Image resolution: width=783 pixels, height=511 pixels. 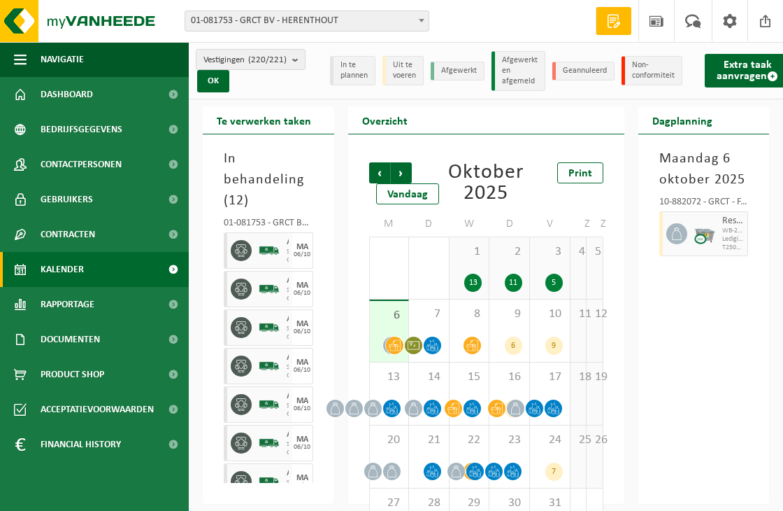 What do you see at coordinates (70, 339) in the screenshot?
I see `span: Documenten` at bounding box center [70, 339].